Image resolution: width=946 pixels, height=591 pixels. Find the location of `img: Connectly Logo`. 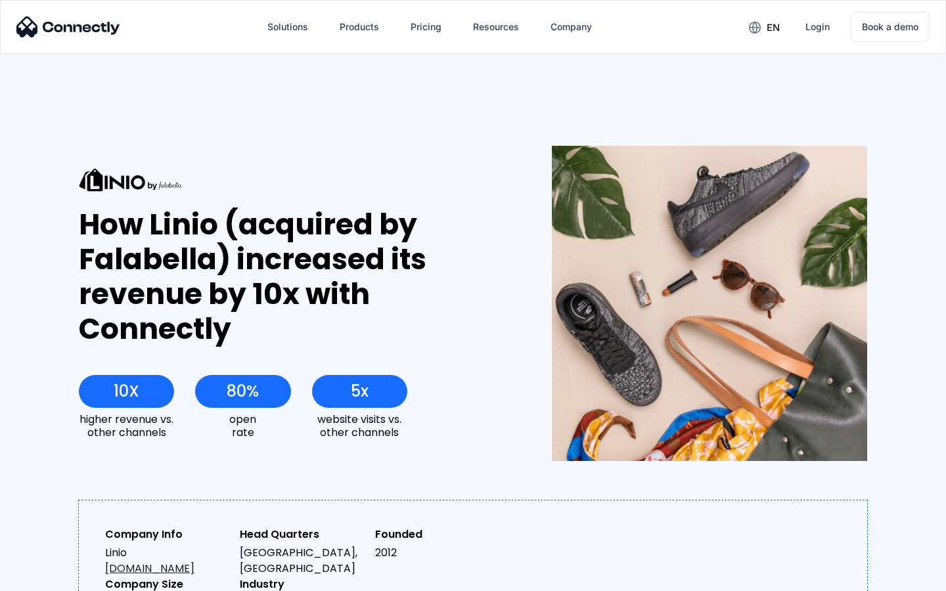

img: Connectly Logo is located at coordinates (68, 27).